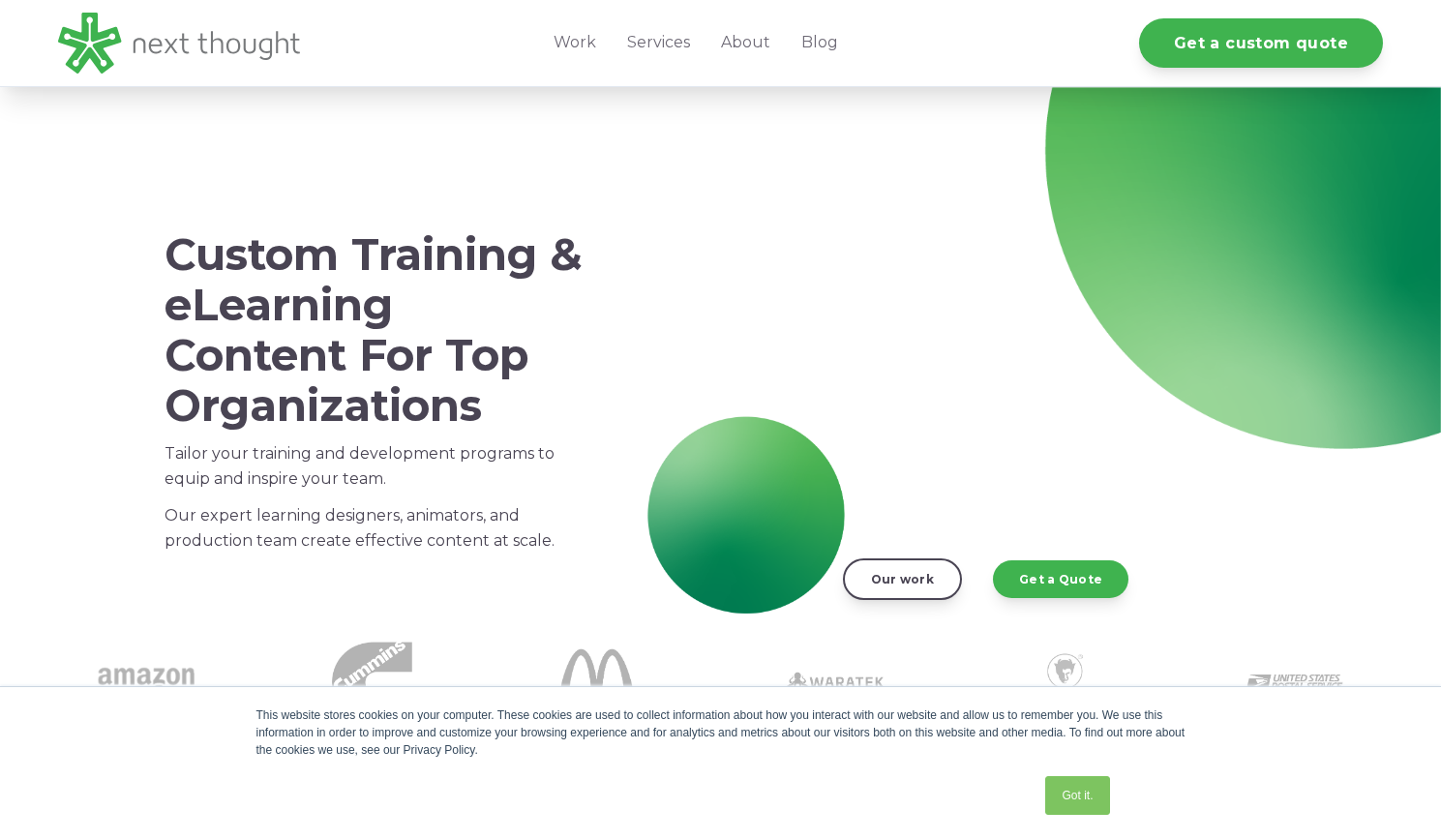 The width and height of the screenshot is (1441, 840). What do you see at coordinates (902, 579) in the screenshot?
I see `a: Our work` at bounding box center [902, 579].